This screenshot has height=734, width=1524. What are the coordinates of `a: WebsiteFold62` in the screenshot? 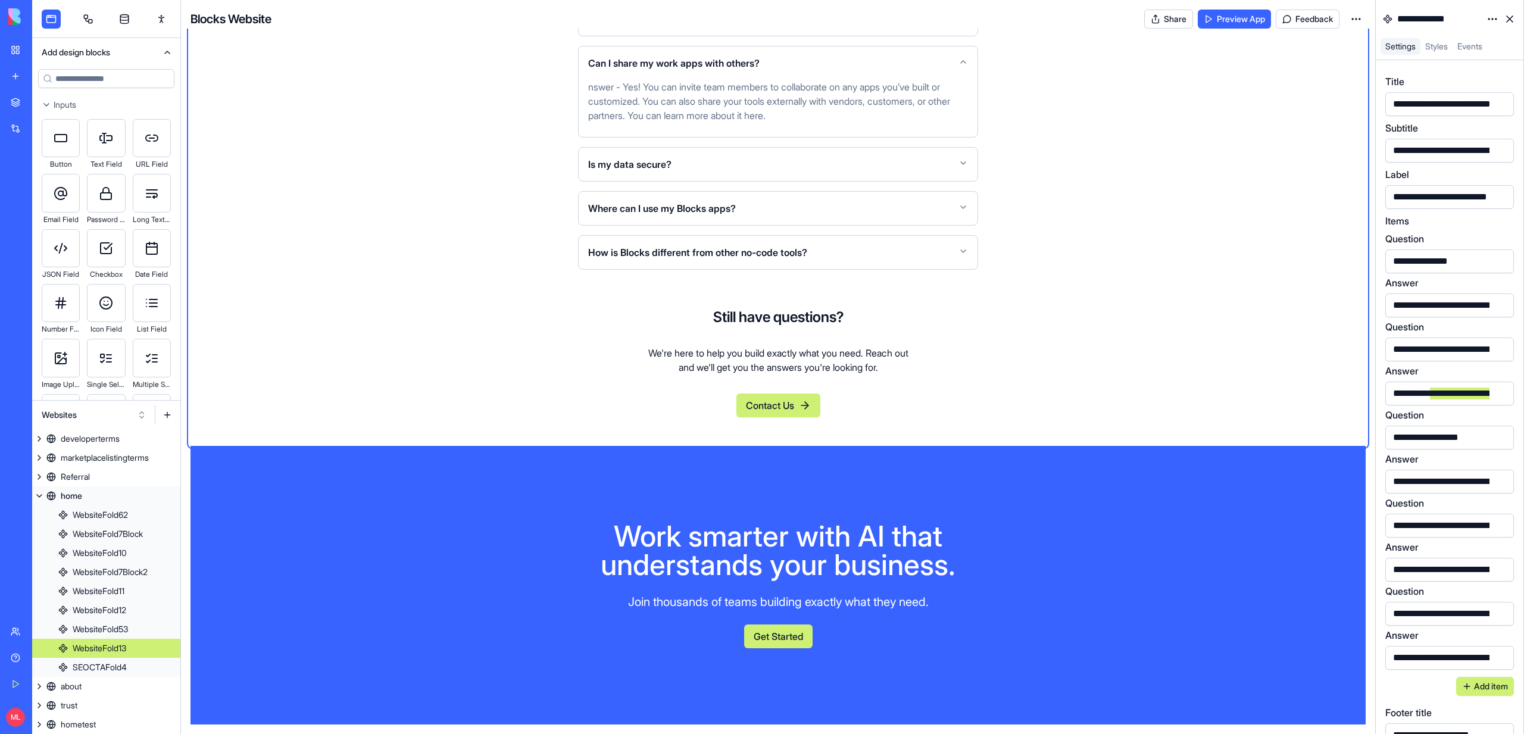 It's located at (106, 515).